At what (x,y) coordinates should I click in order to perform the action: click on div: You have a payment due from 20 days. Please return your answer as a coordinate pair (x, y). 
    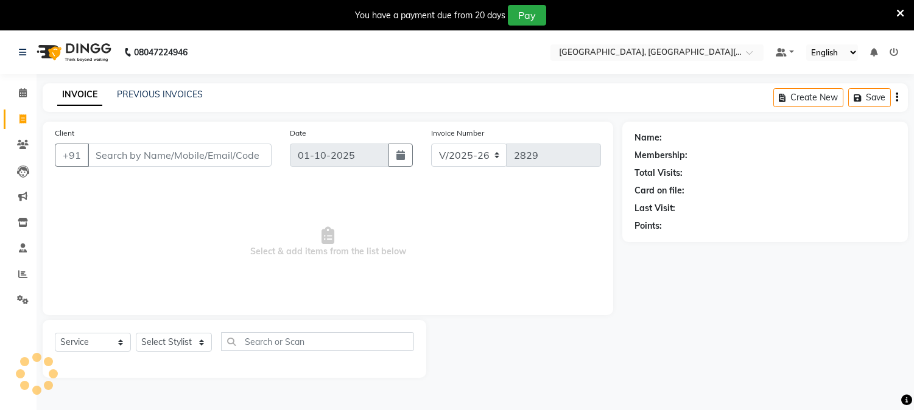
    Looking at the image, I should click on (430, 15).